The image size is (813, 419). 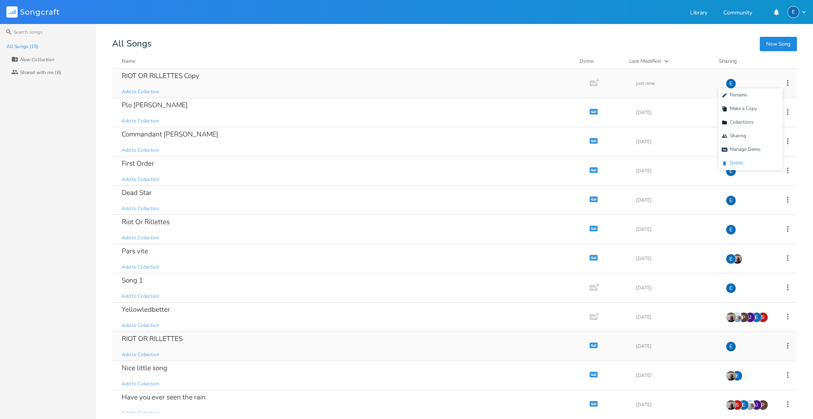 I want to click on div: Demo, so click(x=600, y=61).